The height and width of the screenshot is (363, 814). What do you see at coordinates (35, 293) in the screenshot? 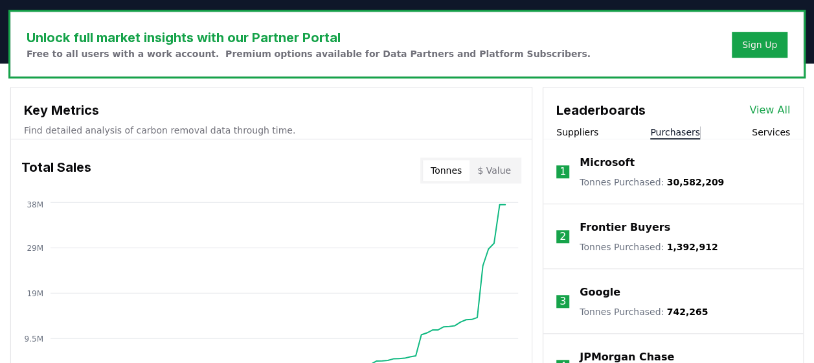
I see `tspan: 19M` at bounding box center [35, 293].